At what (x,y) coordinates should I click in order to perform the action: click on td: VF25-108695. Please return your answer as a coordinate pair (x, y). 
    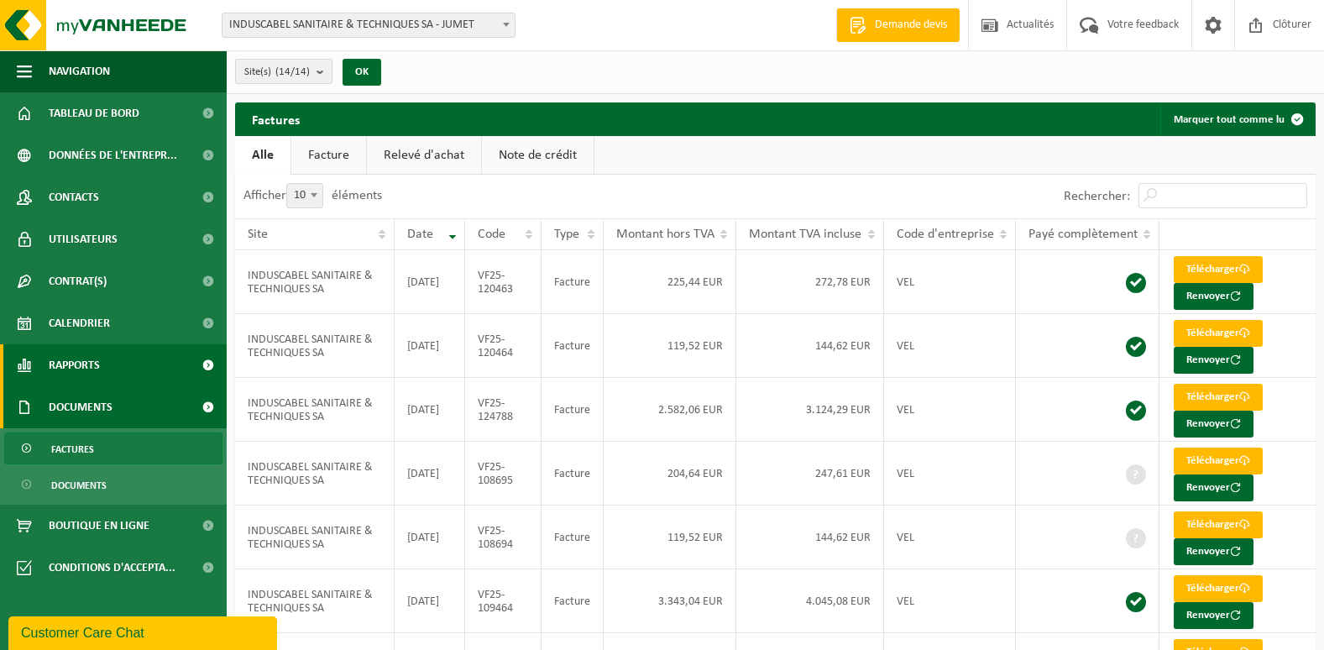
    Looking at the image, I should click on (503, 474).